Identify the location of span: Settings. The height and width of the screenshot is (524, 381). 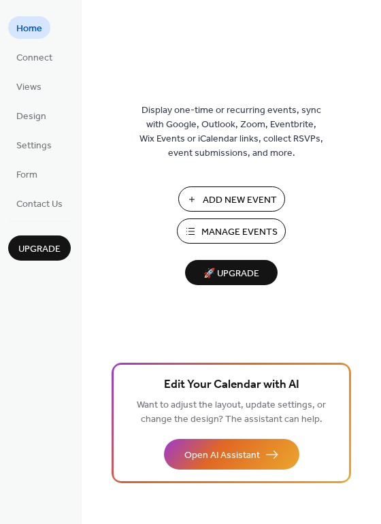
(34, 146).